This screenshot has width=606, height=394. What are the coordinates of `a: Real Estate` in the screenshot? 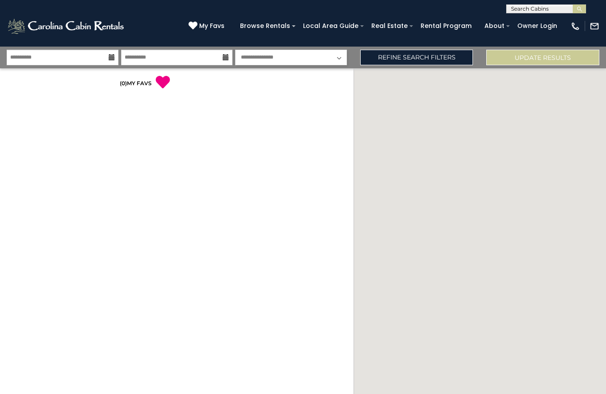 It's located at (389, 26).